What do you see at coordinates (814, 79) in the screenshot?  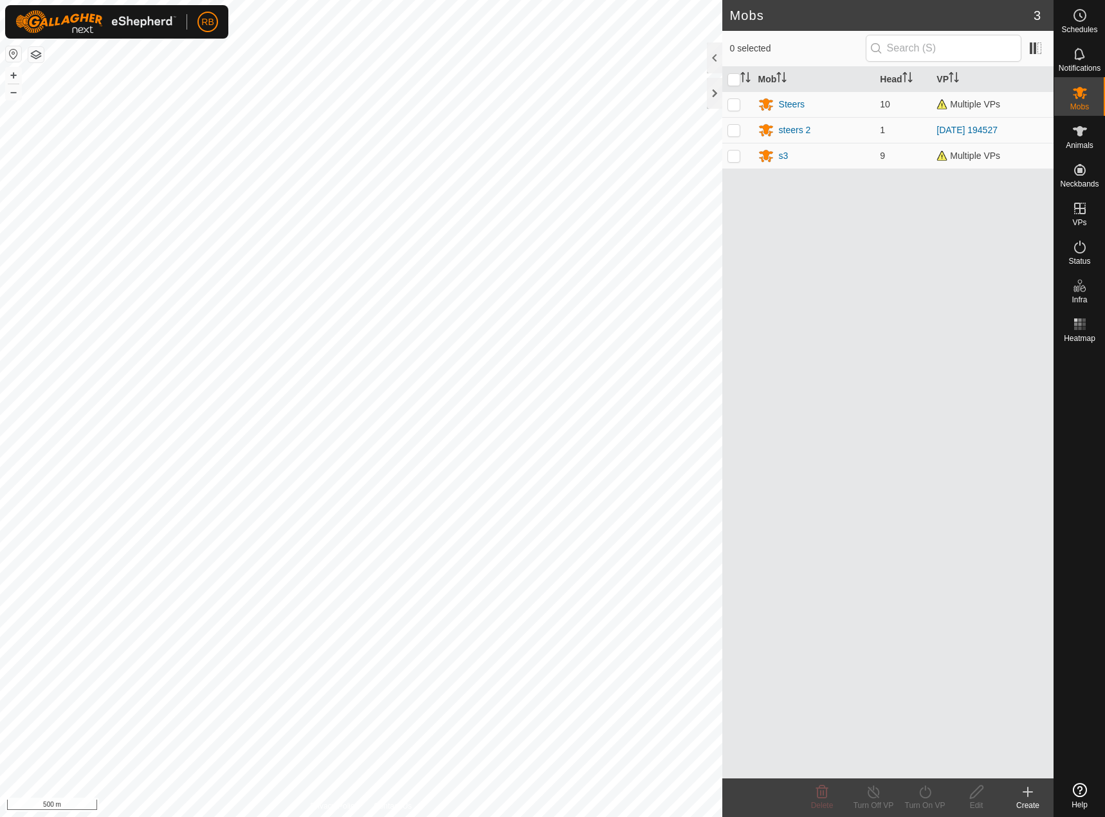 I see `th: Mob` at bounding box center [814, 79].